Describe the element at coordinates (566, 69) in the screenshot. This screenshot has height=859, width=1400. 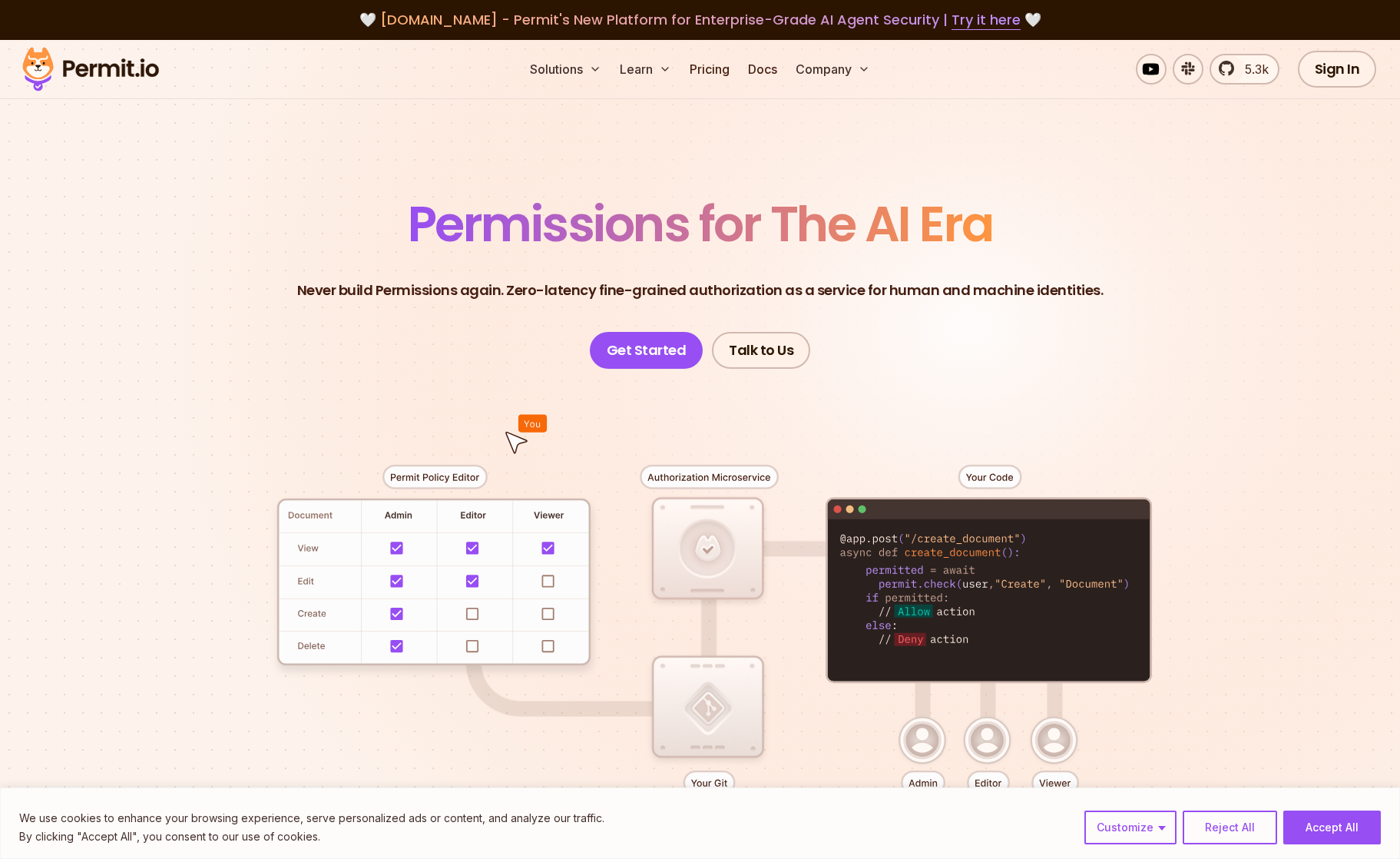
I see `button: Solutions` at that location.